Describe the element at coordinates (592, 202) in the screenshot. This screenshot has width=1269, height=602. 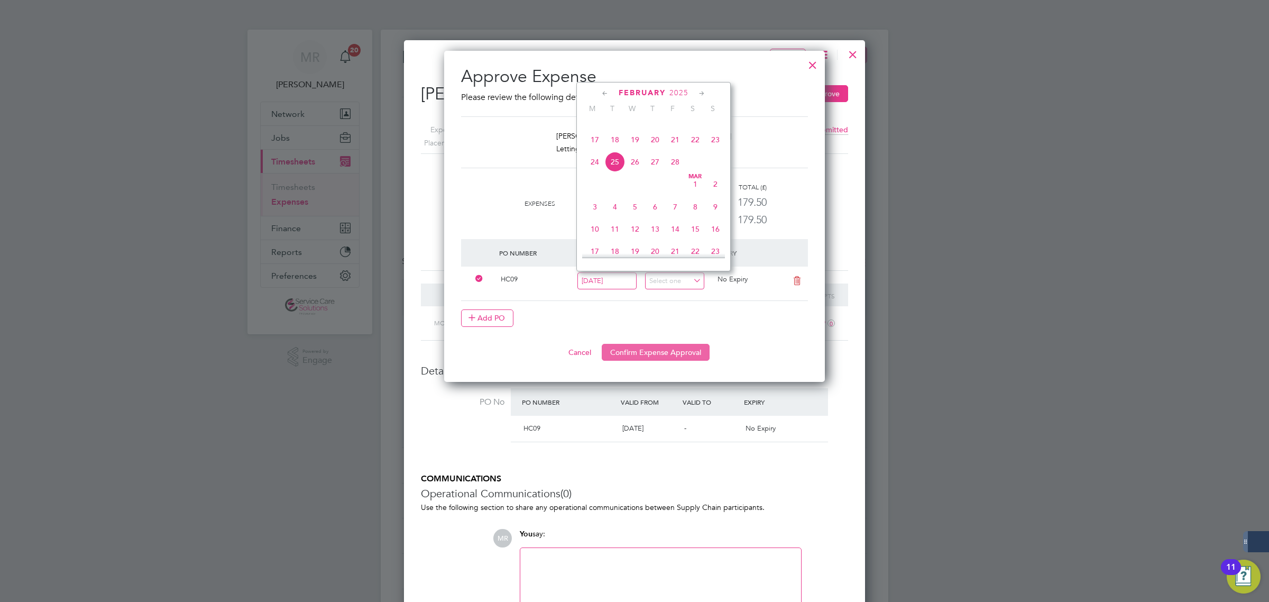
I see `div: 179.5` at that location.